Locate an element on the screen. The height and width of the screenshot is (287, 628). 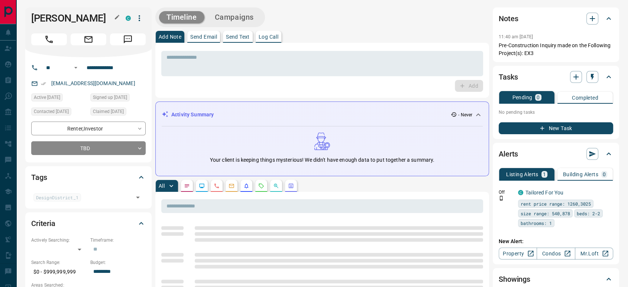
p: All is located at coordinates (162, 186).